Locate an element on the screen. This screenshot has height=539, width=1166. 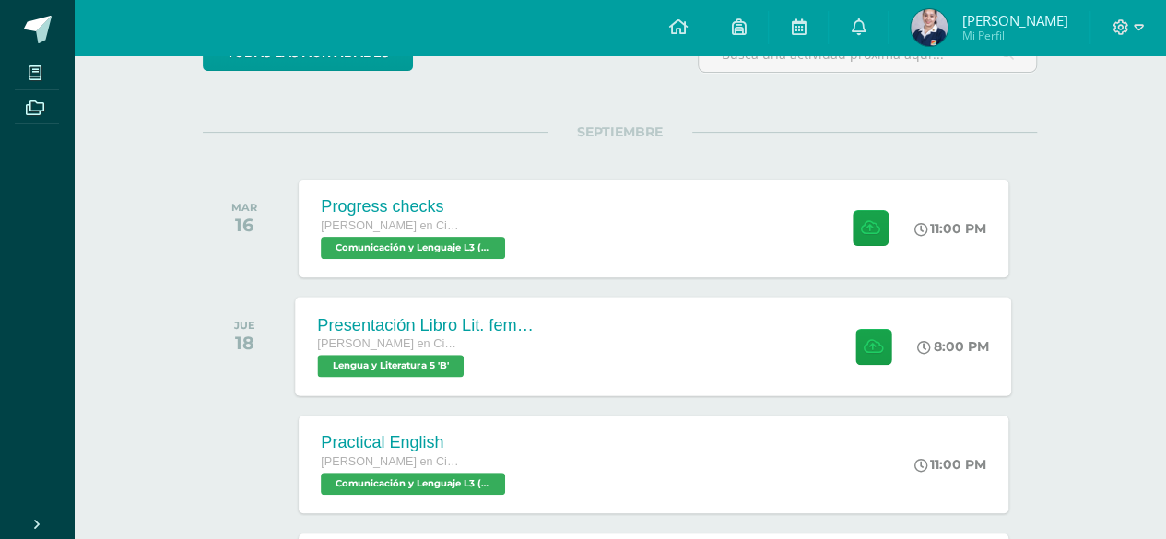
div: MAR is located at coordinates (244, 207).